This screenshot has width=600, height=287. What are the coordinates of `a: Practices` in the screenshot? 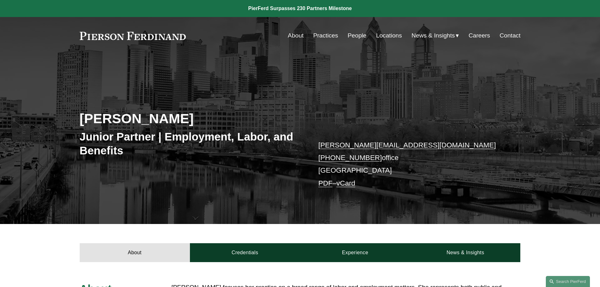 It's located at (325, 36).